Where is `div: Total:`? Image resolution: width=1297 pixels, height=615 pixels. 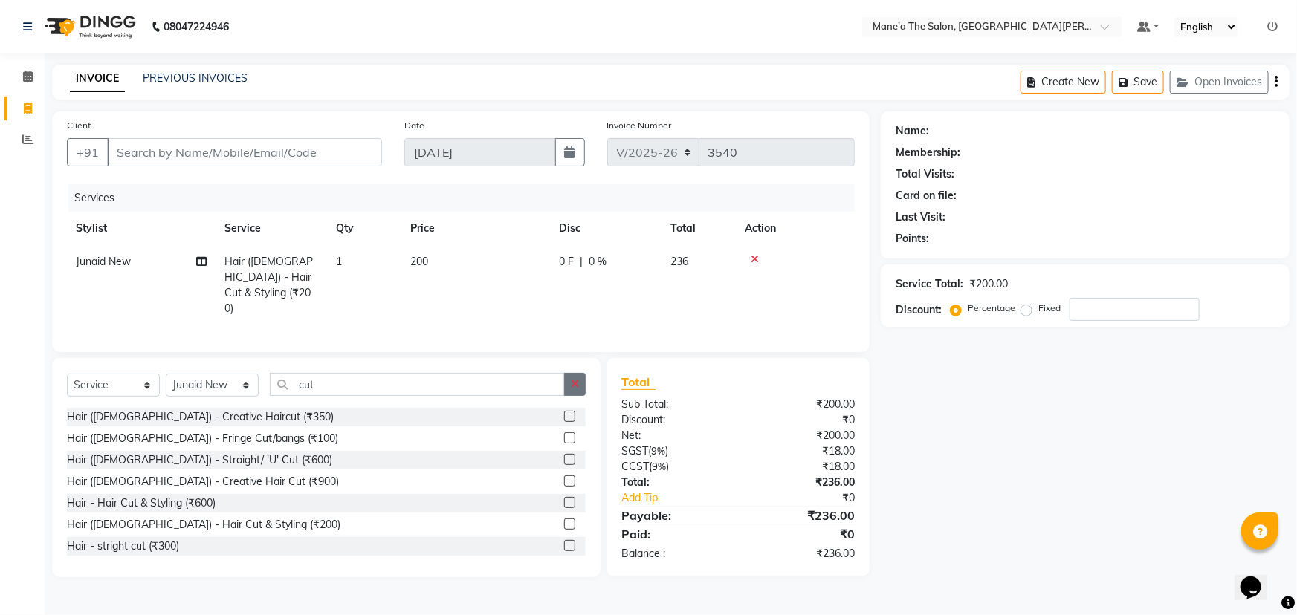 div: Total: is located at coordinates (674, 482).